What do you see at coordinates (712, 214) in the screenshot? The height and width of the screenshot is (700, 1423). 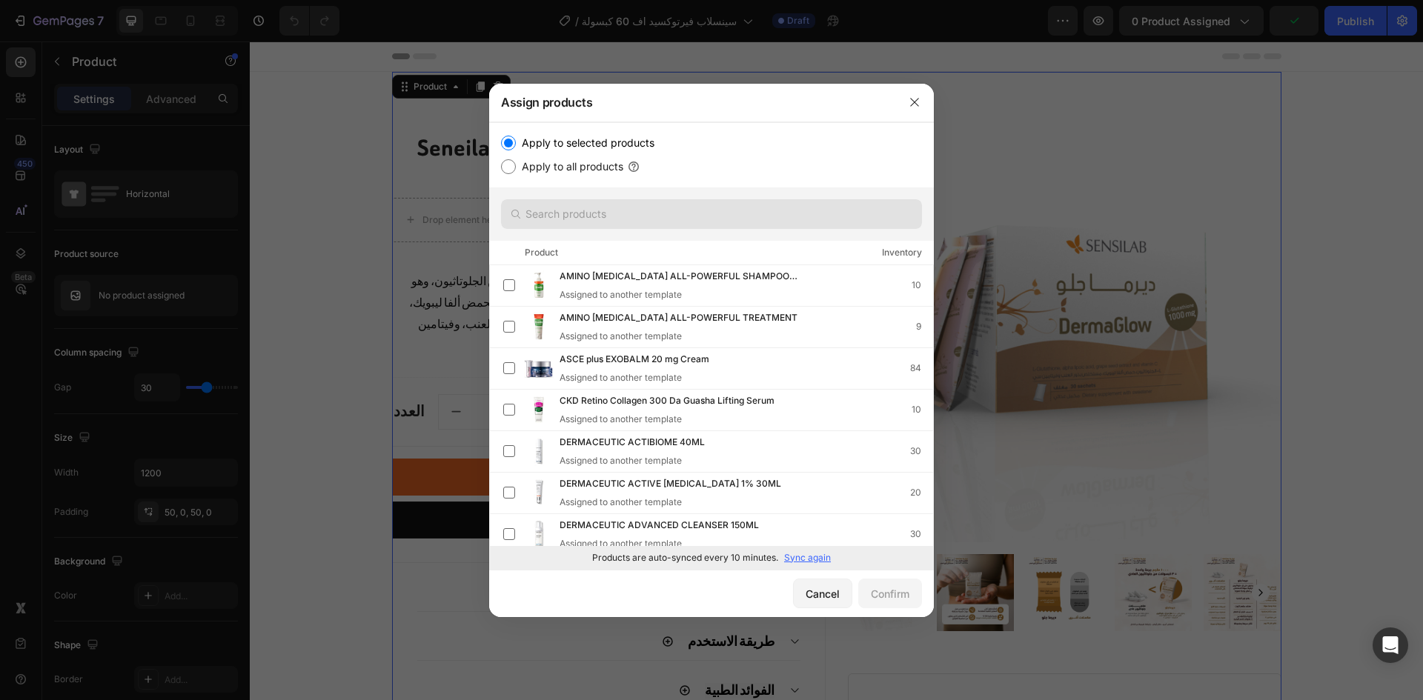 I see `input: Search products` at bounding box center [712, 214].